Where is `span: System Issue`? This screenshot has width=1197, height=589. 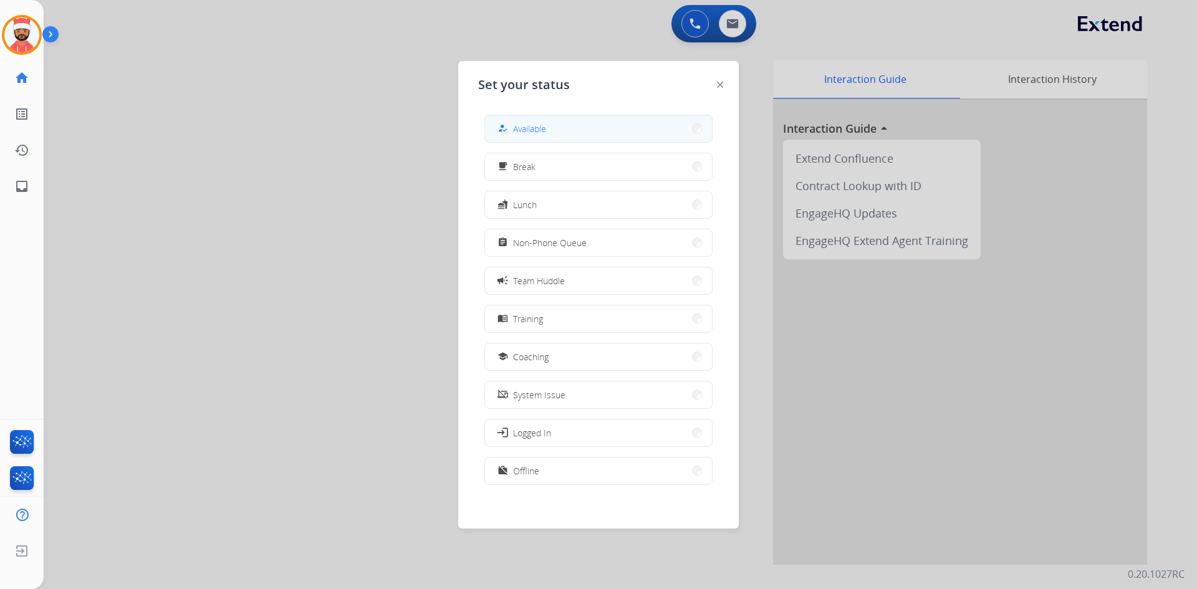 span: System Issue is located at coordinates (539, 395).